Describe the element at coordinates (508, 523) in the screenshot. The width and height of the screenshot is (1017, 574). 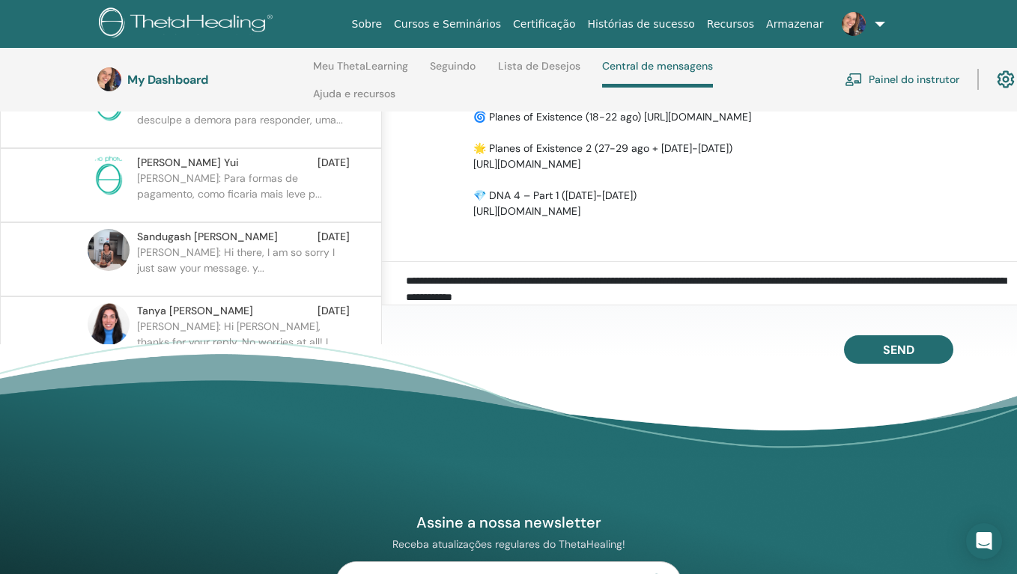
I see `h4: Assine a nossa newsletter` at that location.